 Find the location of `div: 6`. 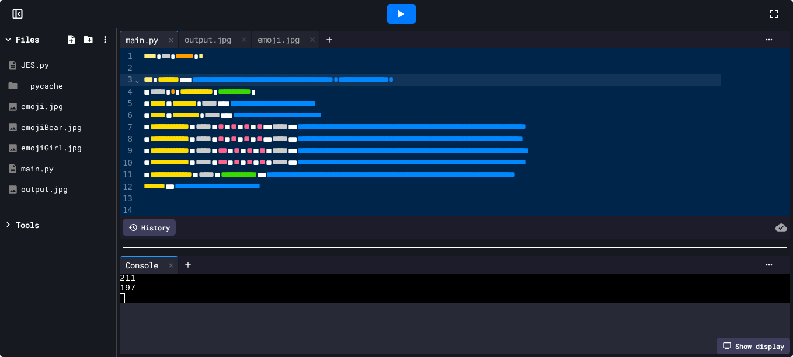

div: 6 is located at coordinates (127, 116).